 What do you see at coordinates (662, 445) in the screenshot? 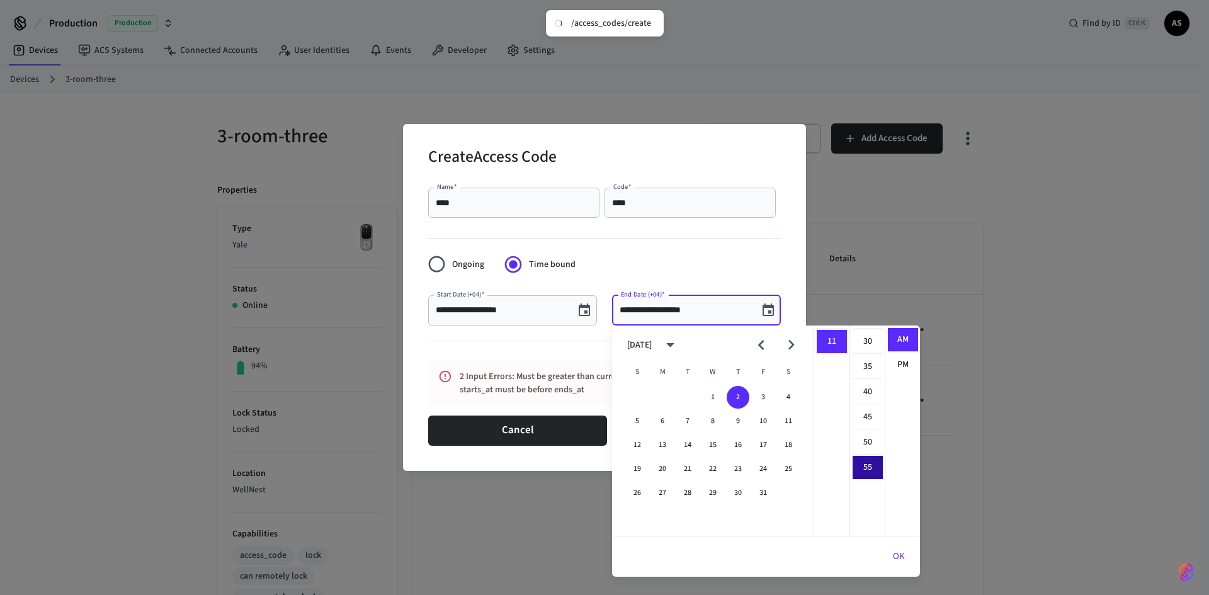
I see `button: 13` at bounding box center [662, 445].